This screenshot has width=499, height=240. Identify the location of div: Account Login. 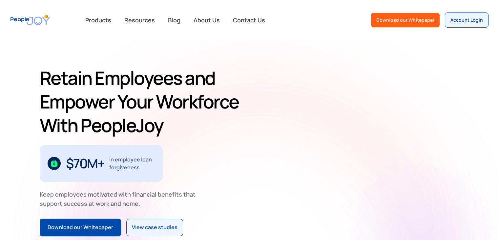
(467, 20).